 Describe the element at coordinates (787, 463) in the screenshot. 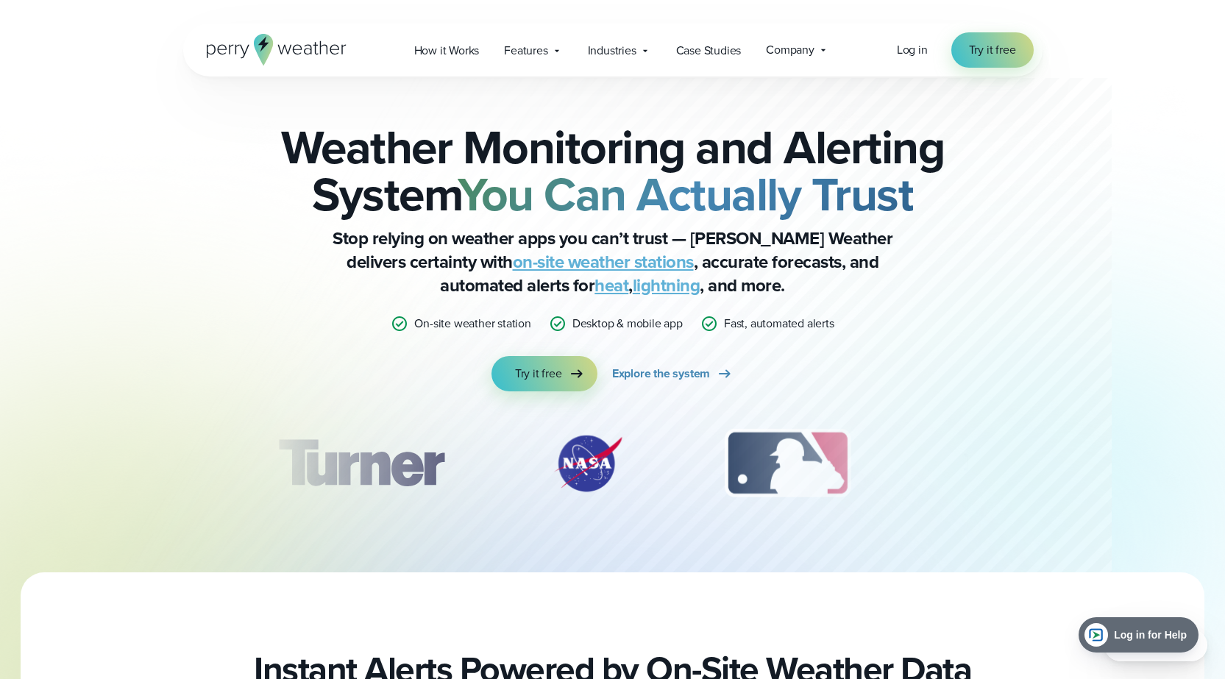

I see `img: MLB.svg` at that location.